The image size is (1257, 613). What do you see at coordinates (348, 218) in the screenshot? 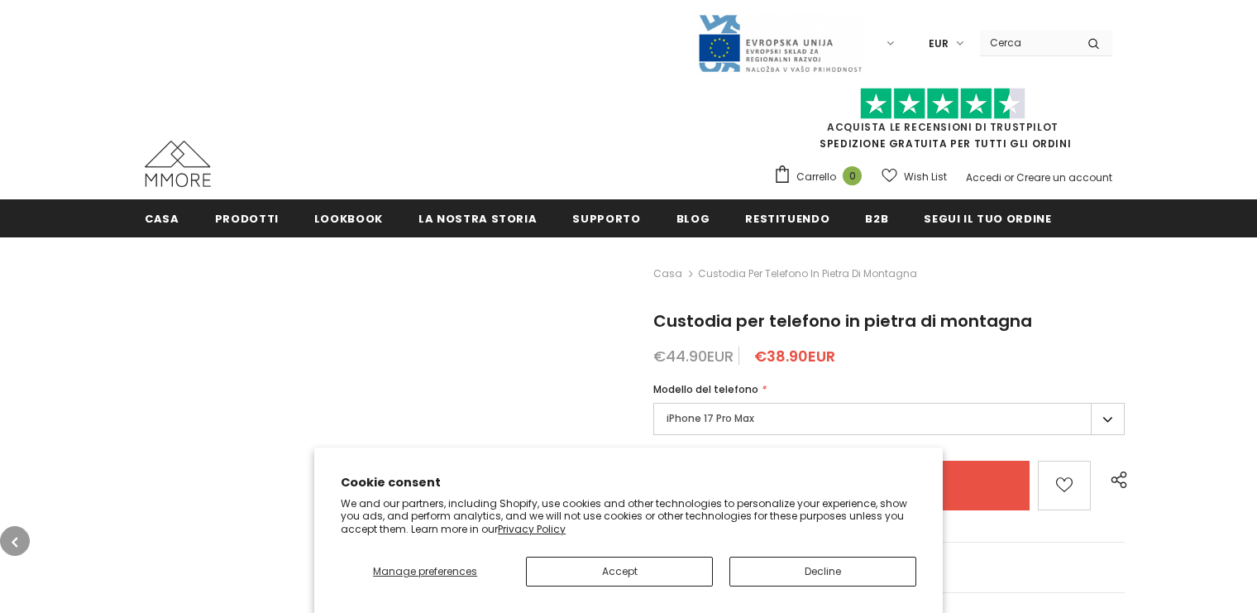
I see `span: Lookbook` at bounding box center [348, 218].